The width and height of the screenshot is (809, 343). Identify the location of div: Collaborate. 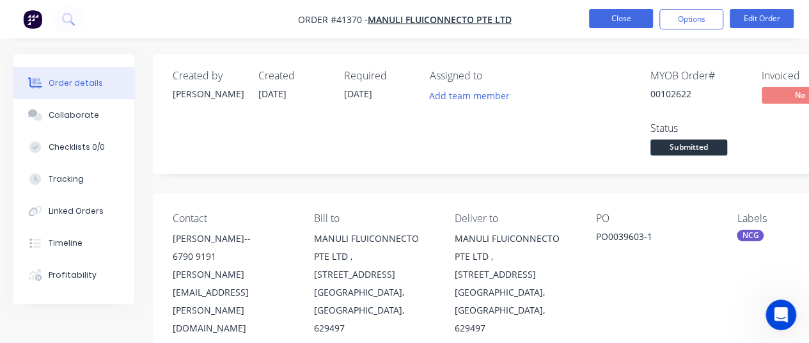
(74, 115).